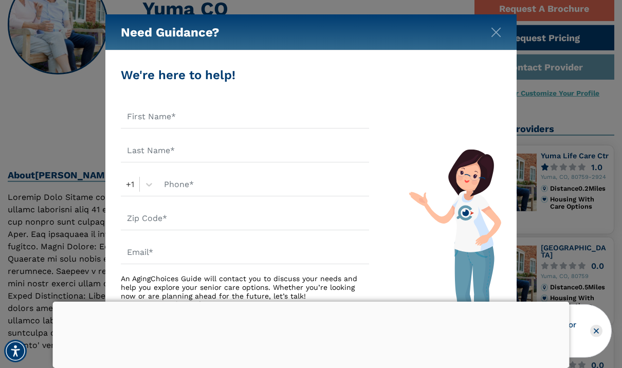 This screenshot has height=368, width=622. Describe the element at coordinates (170, 32) in the screenshot. I see `h5: Need Guidance?` at that location.